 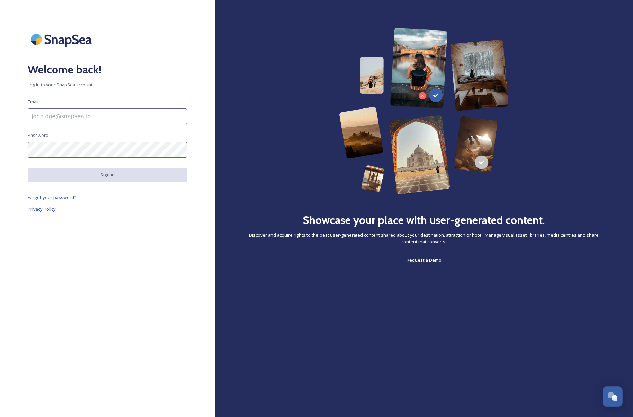 What do you see at coordinates (52, 197) in the screenshot?
I see `span: Forgot your password?` at bounding box center [52, 197].